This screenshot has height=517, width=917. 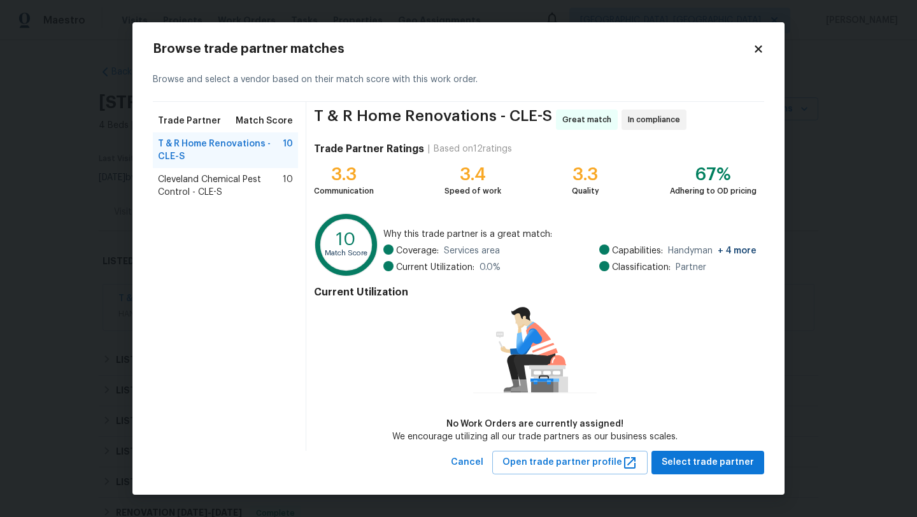 I want to click on span: Capabilities:, so click(x=637, y=251).